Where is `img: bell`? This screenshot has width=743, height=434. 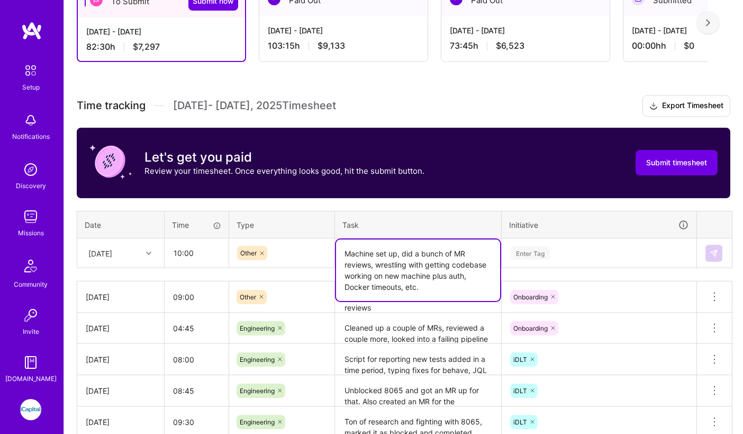
img: bell is located at coordinates (31, 120).